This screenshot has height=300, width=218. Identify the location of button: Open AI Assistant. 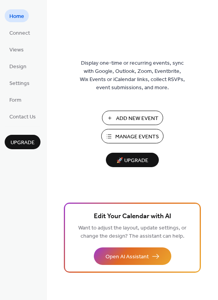
(133, 256).